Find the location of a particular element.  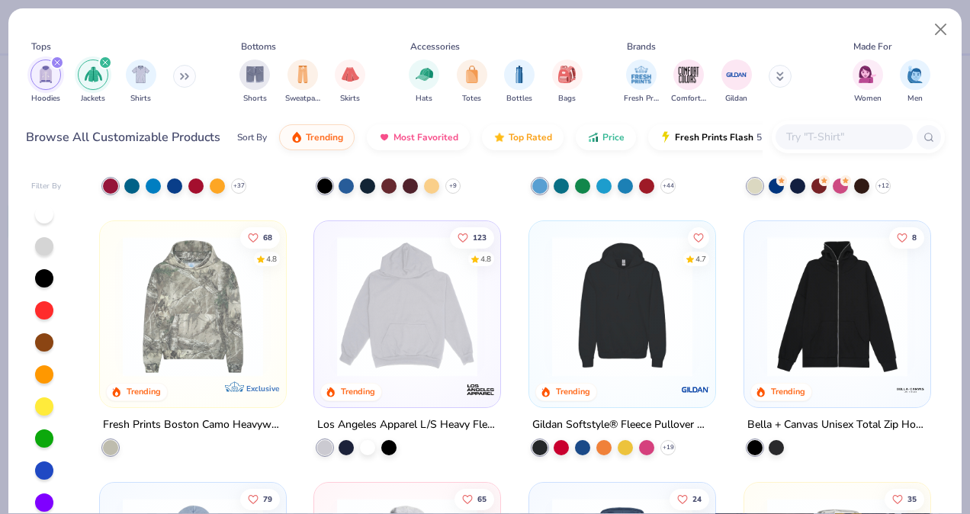

div: filter for Gildan is located at coordinates (737, 82).